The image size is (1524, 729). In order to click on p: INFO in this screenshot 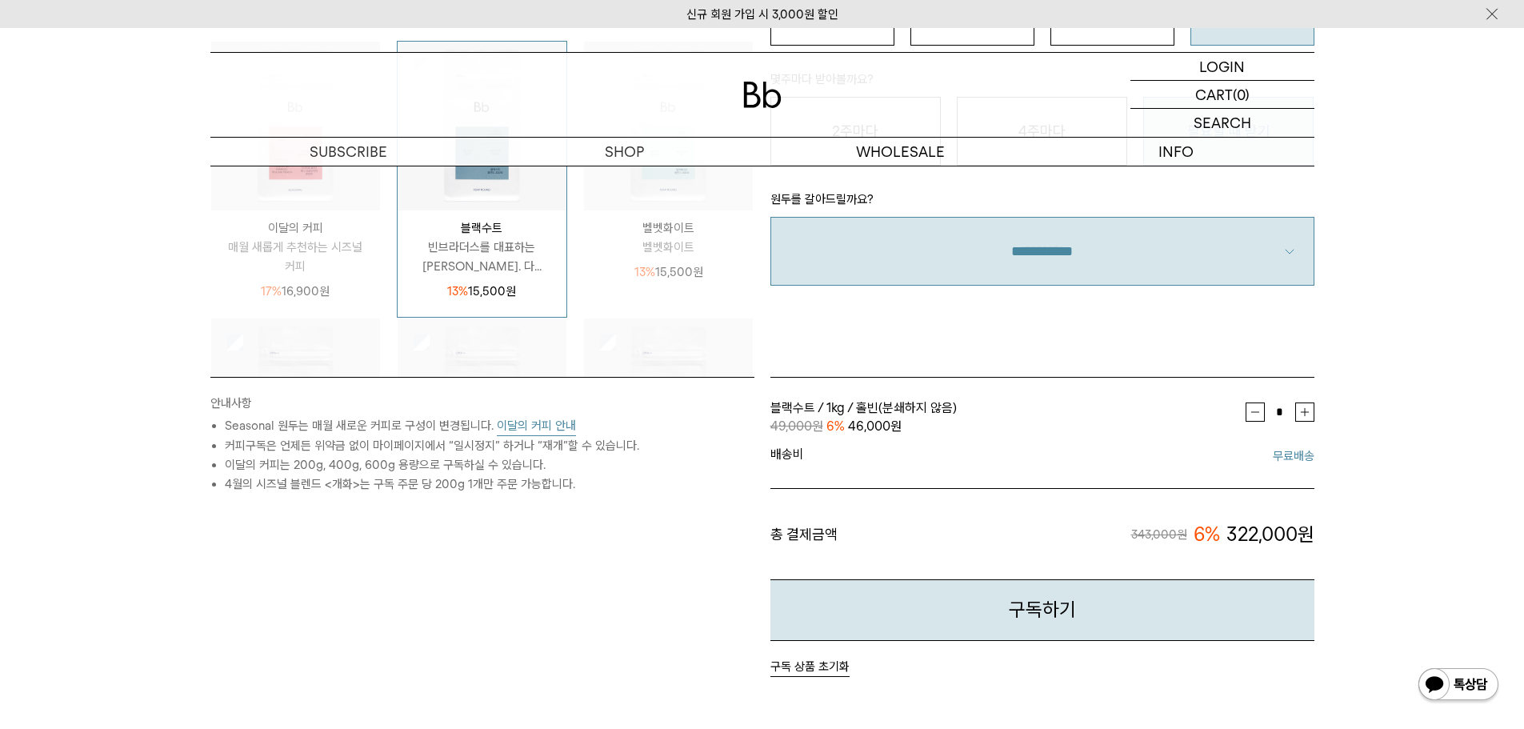, I will do `click(1176, 151)`.